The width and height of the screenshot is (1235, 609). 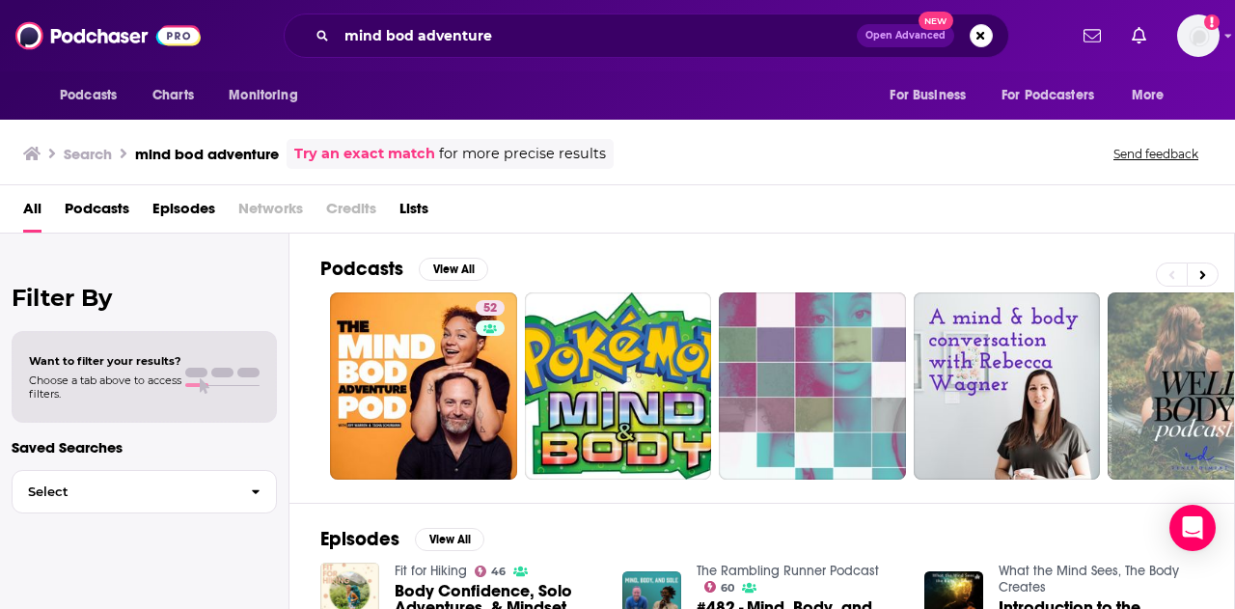 I want to click on span: 52, so click(x=490, y=309).